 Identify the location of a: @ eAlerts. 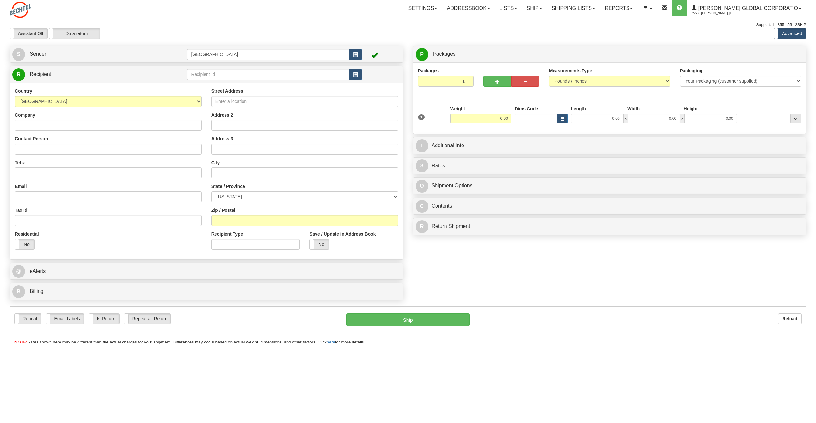
(207, 271).